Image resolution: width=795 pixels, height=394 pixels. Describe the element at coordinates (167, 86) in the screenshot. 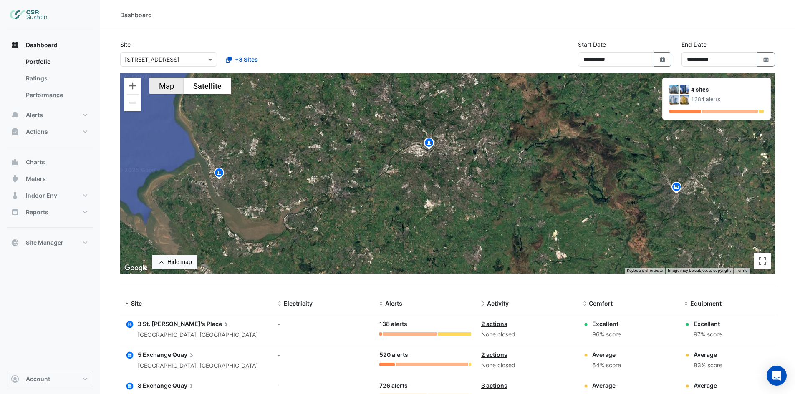

I see `button: Show street map` at that location.